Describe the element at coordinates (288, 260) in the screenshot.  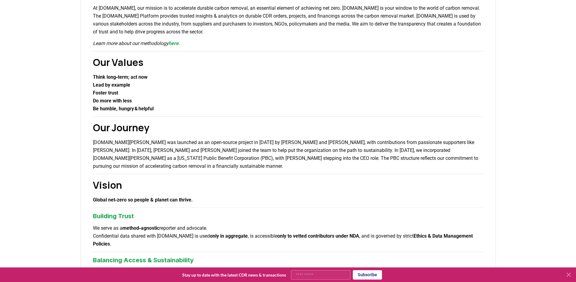
I see `h3: Balancing Access & Sustainability` at that location.